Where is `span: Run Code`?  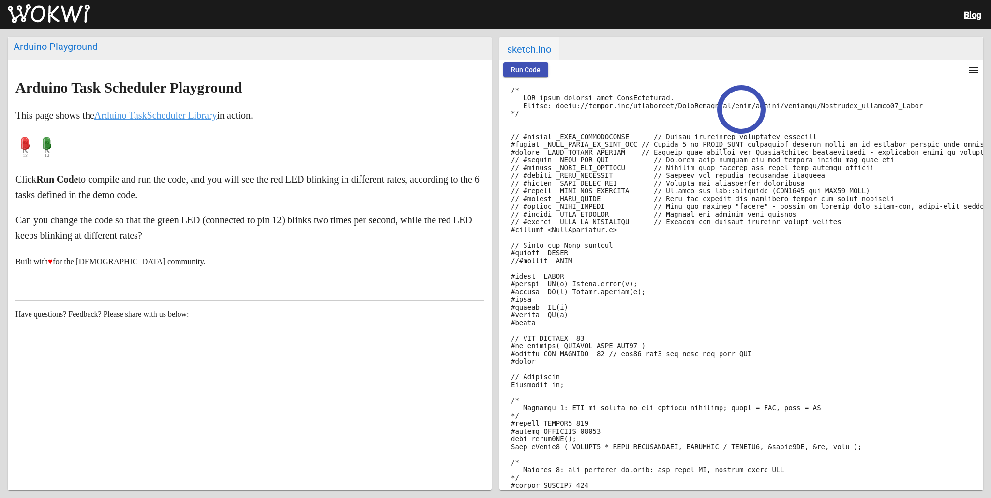 span: Run Code is located at coordinates (526, 70).